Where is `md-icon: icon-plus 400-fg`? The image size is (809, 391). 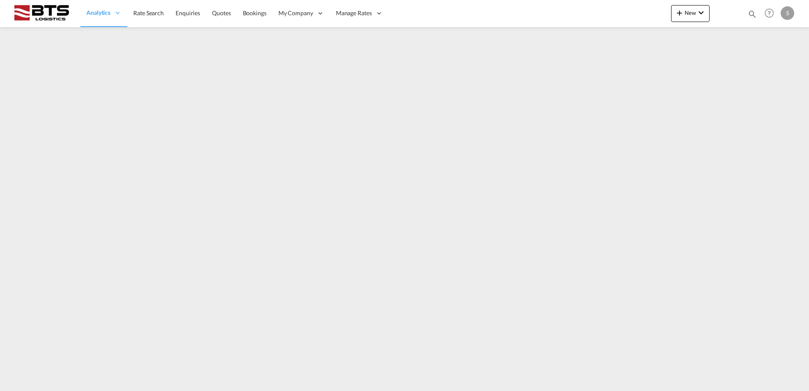 md-icon: icon-plus 400-fg is located at coordinates (680, 13).